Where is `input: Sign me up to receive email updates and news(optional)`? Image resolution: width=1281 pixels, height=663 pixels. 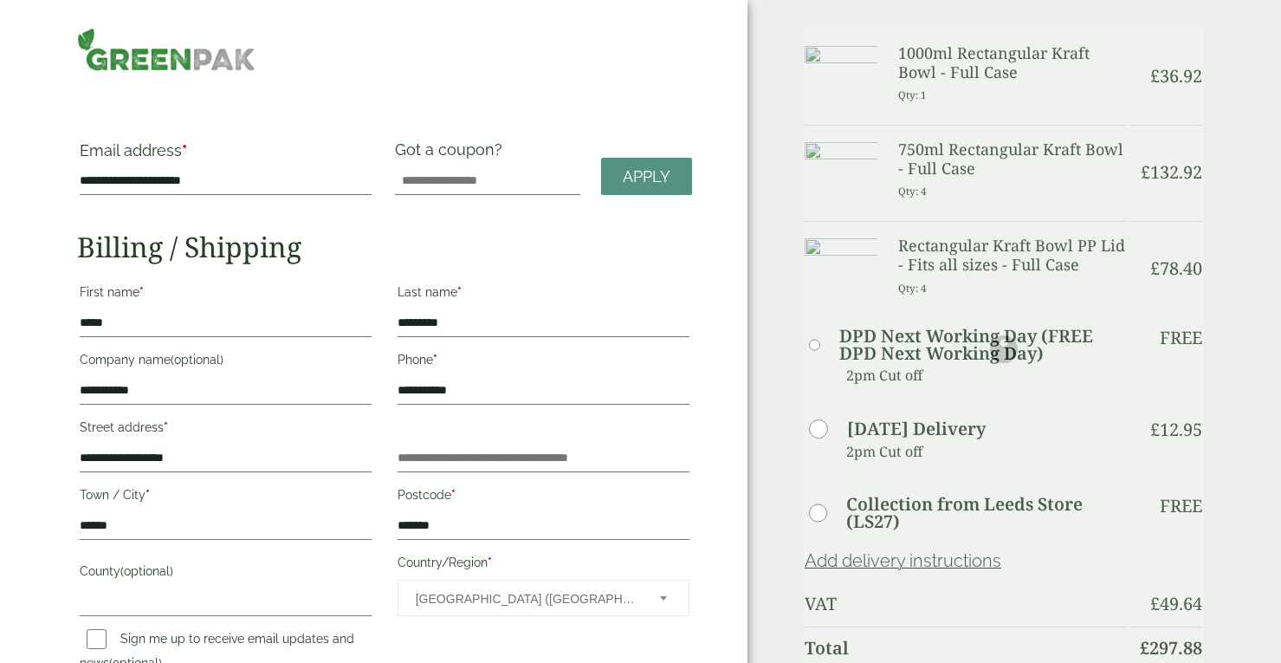 input: Sign me up to receive email updates and news(optional) is located at coordinates (96, 638).